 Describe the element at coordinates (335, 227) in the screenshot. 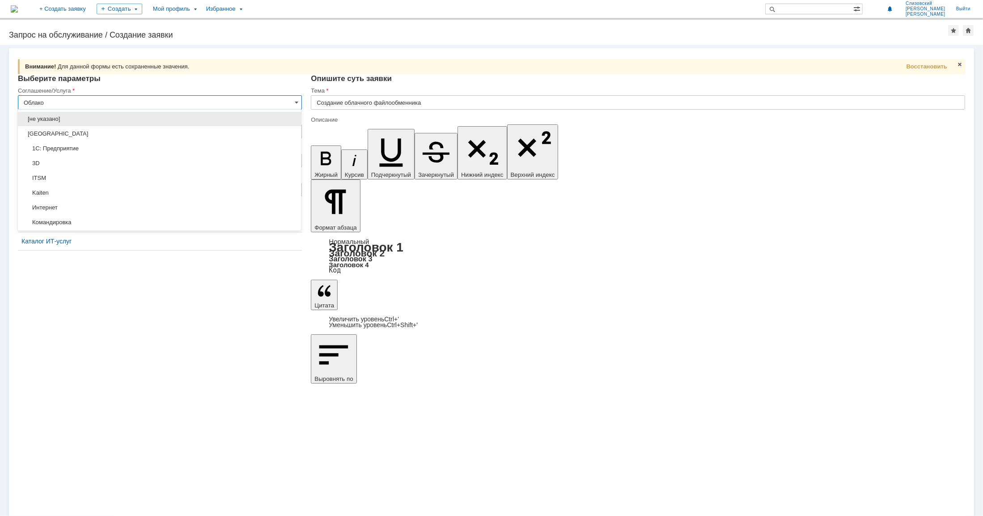

I see `span: Формат абзаца` at that location.